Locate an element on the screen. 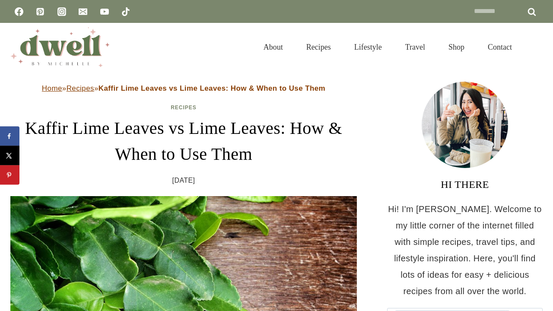 The height and width of the screenshot is (311, 553). a: Facebook is located at coordinates (19, 12).